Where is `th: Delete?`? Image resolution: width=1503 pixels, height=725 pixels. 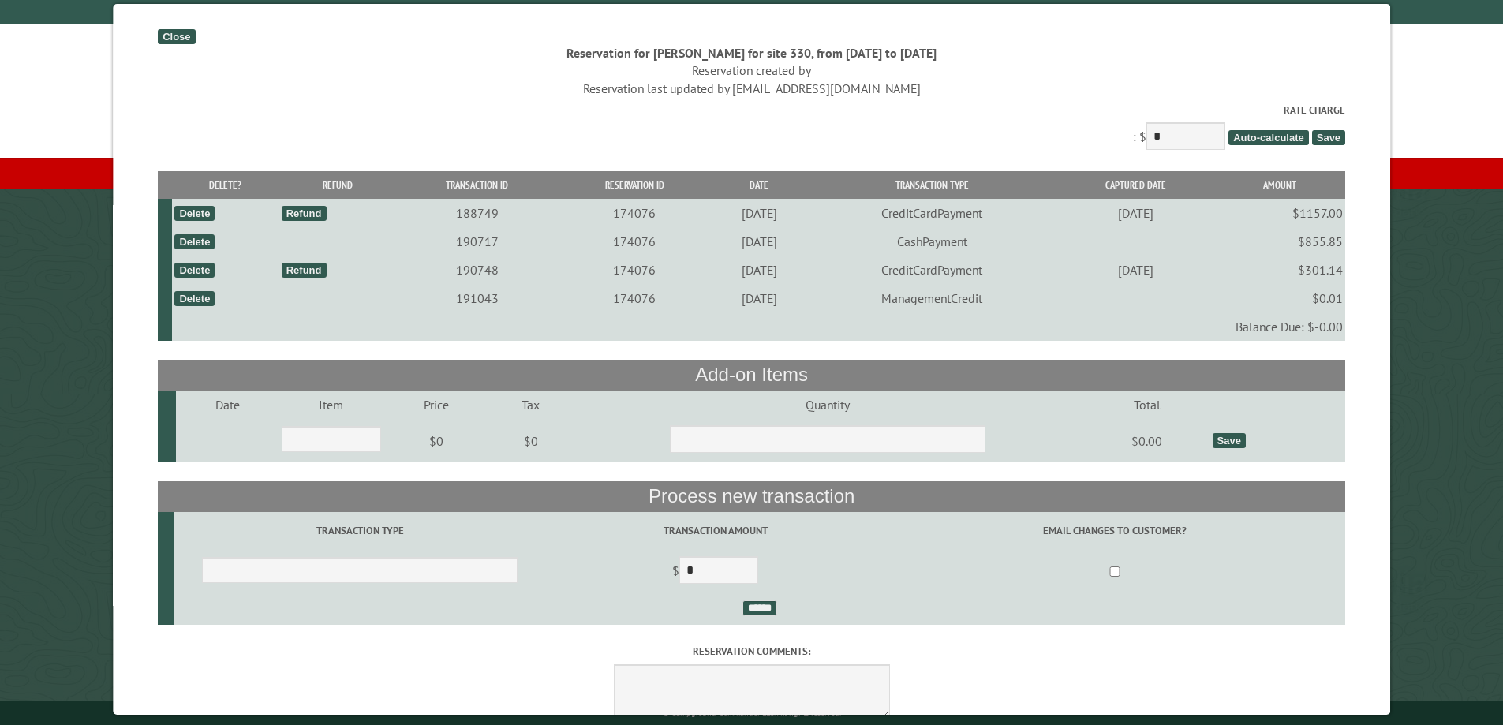 th: Delete? is located at coordinates (225, 185).